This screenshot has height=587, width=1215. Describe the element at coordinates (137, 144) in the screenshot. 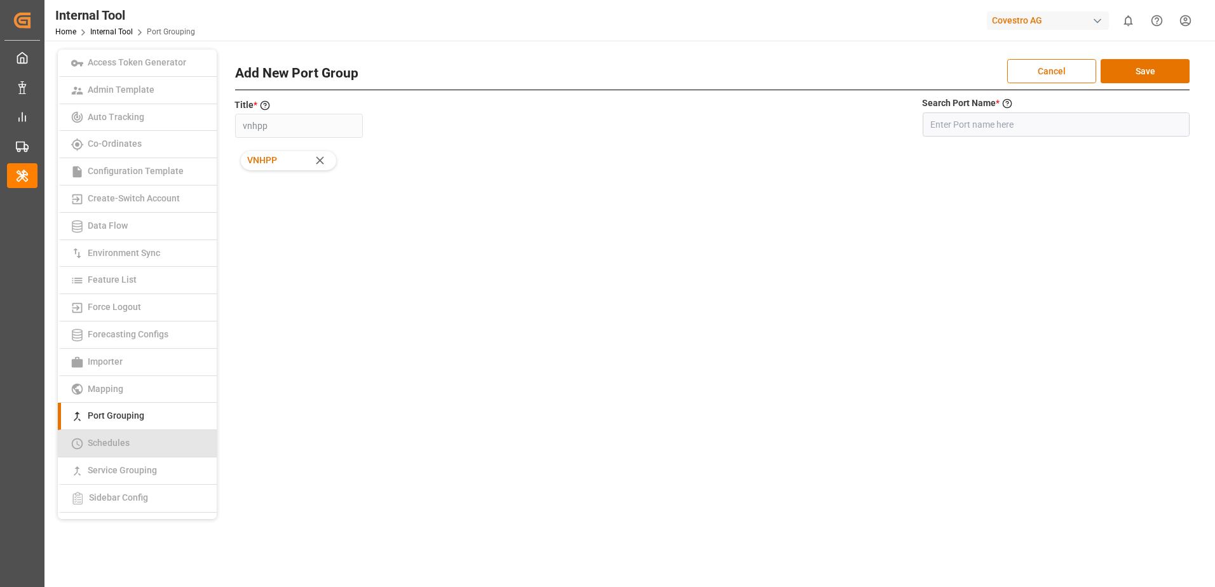

I see `a: Co-Ordinates` at that location.